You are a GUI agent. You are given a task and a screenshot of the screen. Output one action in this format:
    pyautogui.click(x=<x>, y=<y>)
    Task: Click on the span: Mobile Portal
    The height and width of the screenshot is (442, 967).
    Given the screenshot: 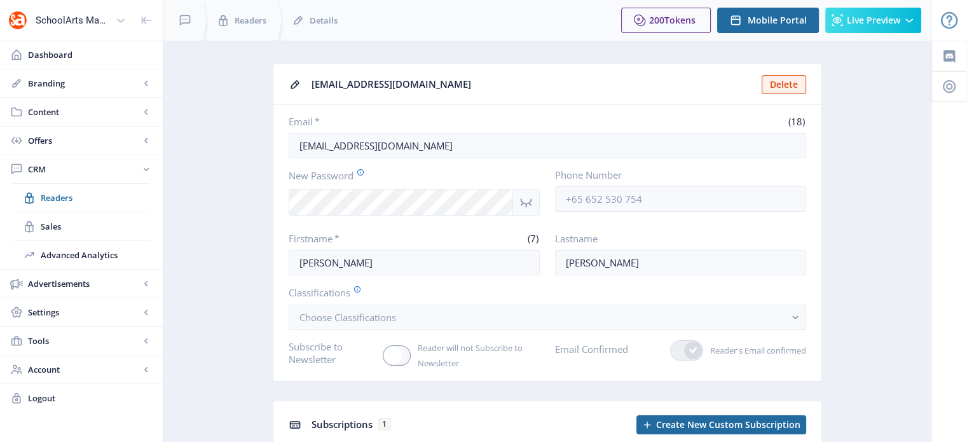 What is the action you would take?
    pyautogui.click(x=777, y=20)
    